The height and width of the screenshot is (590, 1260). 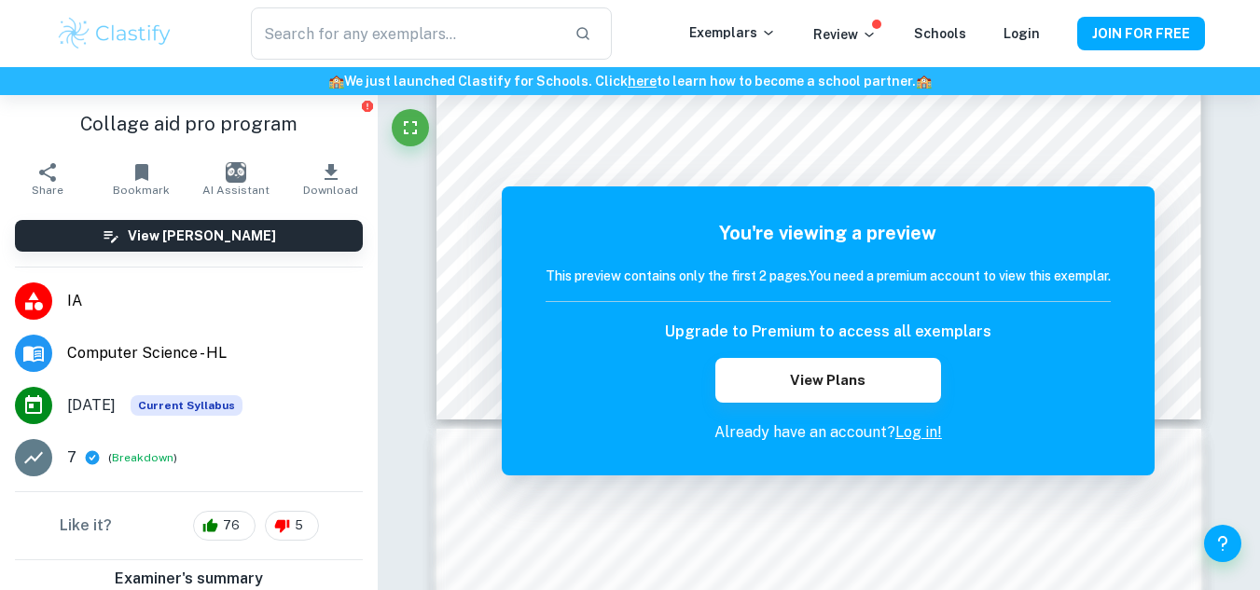 I want to click on img: AI Assistant, so click(x=236, y=172).